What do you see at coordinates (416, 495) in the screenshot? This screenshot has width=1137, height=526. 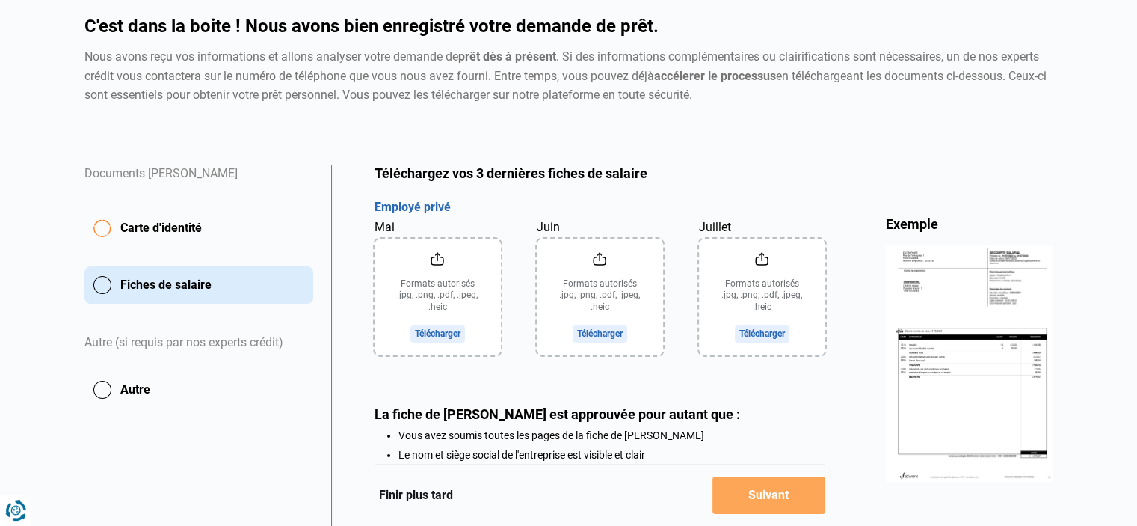 I see `button: Finir plus tard` at bounding box center [416, 495].